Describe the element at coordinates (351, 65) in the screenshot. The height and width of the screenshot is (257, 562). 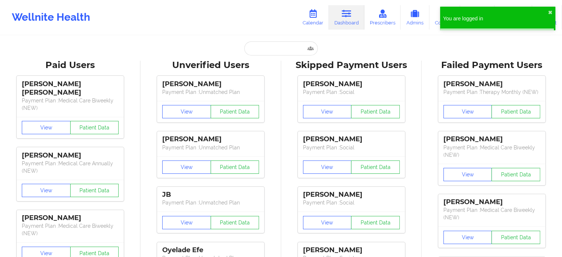
I see `div: Skipped Payment Users` at that location.